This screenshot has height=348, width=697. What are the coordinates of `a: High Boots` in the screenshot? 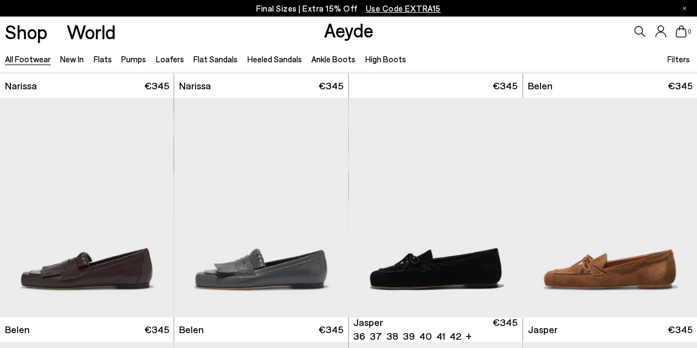 It's located at (385, 59).